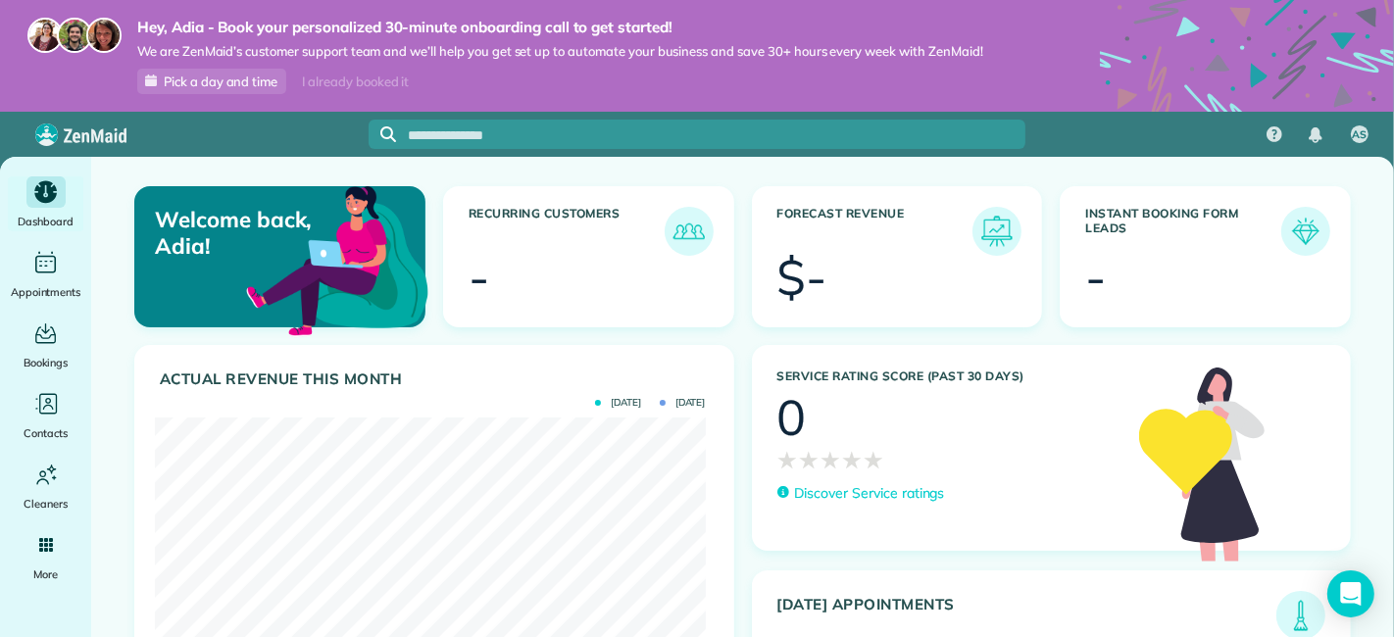 This screenshot has width=1394, height=637. What do you see at coordinates (74, 35) in the screenshot?
I see `img: jorge-587dff0eeaa6aab1f244e6dc62b8924c3b6ad411094392a53c71c6c4a576187d.jpg` at bounding box center [74, 35].